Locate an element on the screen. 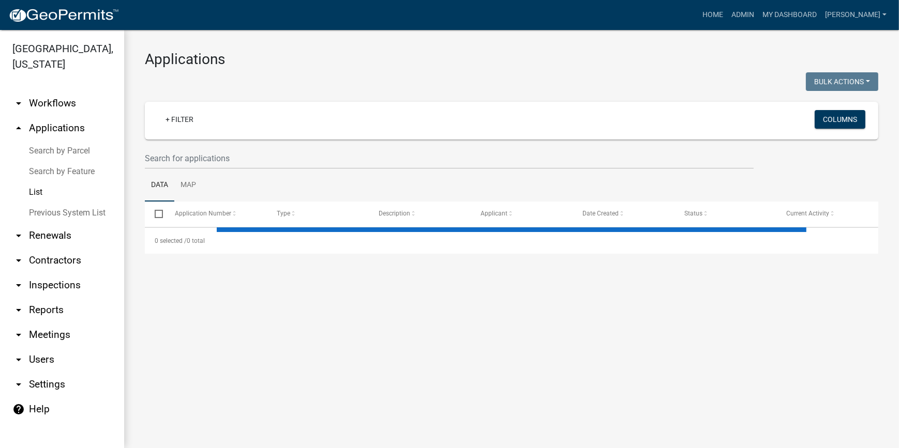 This screenshot has width=899, height=448. datatable-header-cell: Application Number is located at coordinates (215, 214).